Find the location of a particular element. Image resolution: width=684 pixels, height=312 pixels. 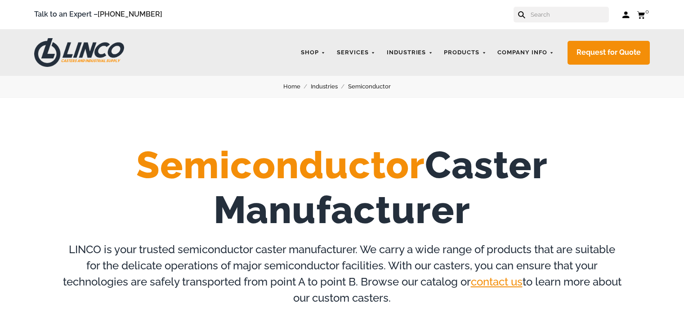

a: Semiconductor is located at coordinates (375, 87).